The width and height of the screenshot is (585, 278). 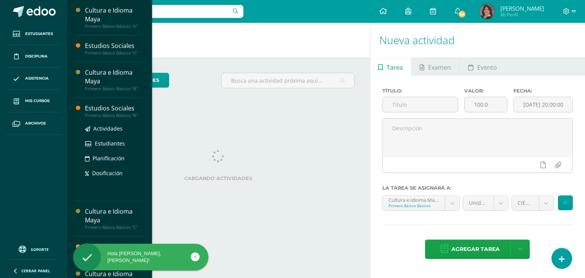 What do you see at coordinates (114, 48) in the screenshot?
I see `a: Estudios SocialesPrimero Básico Básicos "A"` at bounding box center [114, 48].